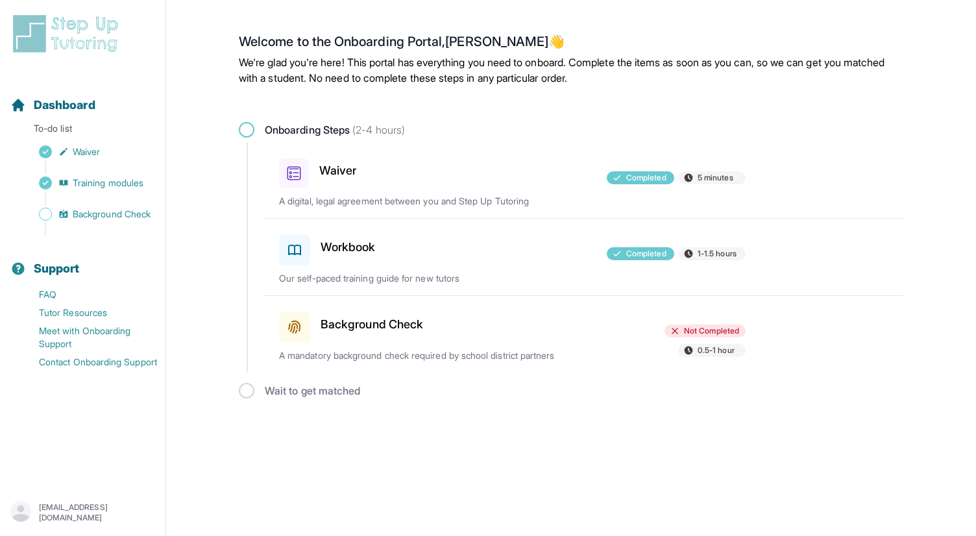 The width and height of the screenshot is (976, 536). What do you see at coordinates (64, 105) in the screenshot?
I see `span: Dashboard` at bounding box center [64, 105].